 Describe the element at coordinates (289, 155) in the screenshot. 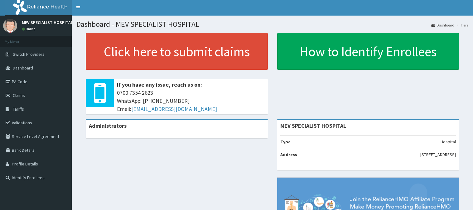

I see `b: Address` at that location.